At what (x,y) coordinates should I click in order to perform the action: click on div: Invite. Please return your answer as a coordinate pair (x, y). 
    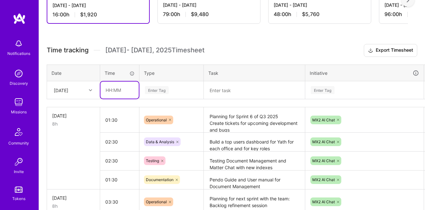
    Looking at the image, I should click on (19, 172).